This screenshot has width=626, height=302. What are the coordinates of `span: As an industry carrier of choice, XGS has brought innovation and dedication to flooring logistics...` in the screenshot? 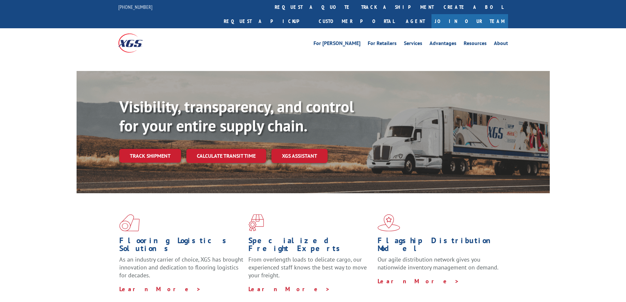 It's located at (181, 267).